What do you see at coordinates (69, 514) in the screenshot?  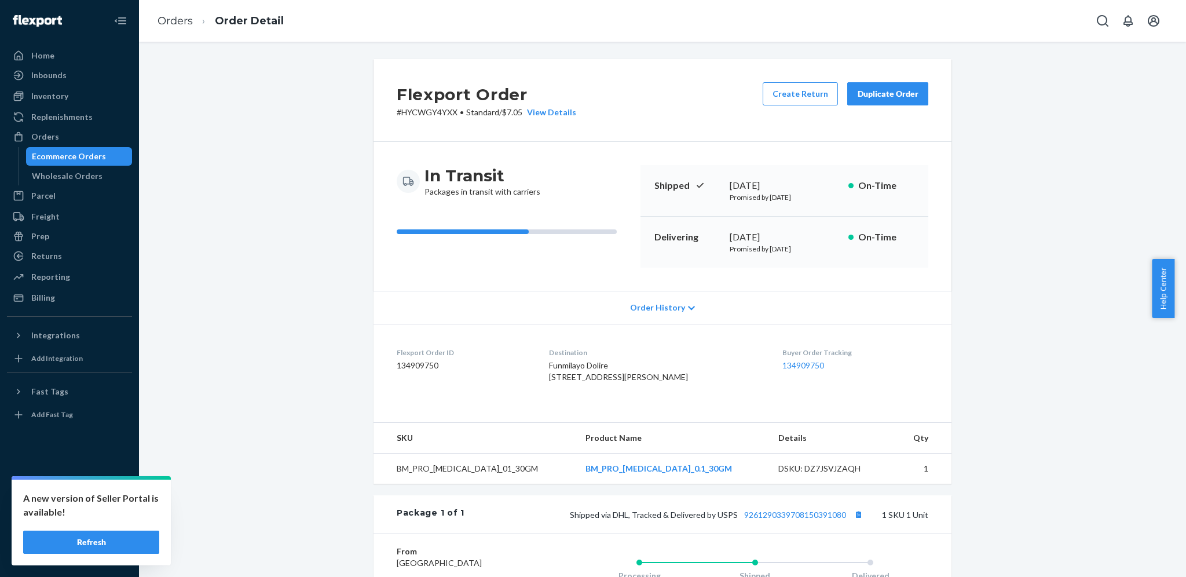 I see `a: Talk to Support` at bounding box center [69, 514].